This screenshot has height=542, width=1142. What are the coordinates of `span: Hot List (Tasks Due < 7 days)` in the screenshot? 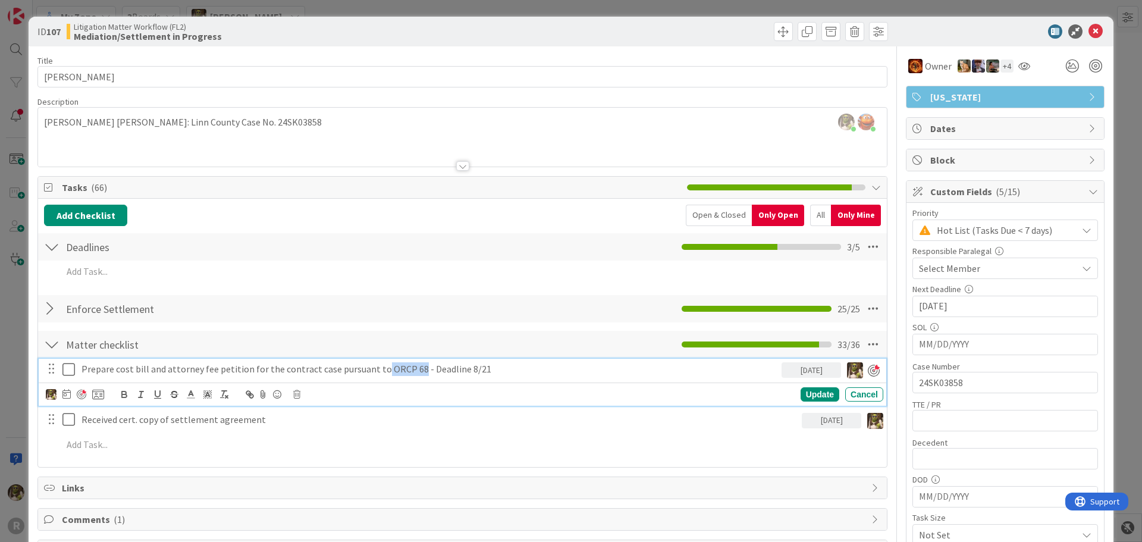 It's located at (1004, 230).